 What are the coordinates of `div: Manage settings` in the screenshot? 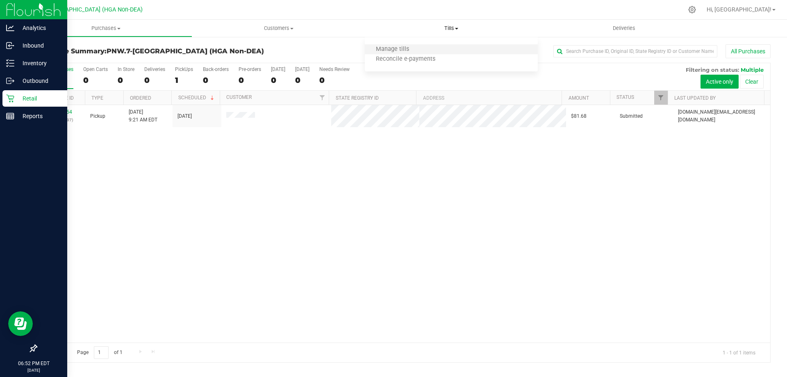 It's located at (692, 9).